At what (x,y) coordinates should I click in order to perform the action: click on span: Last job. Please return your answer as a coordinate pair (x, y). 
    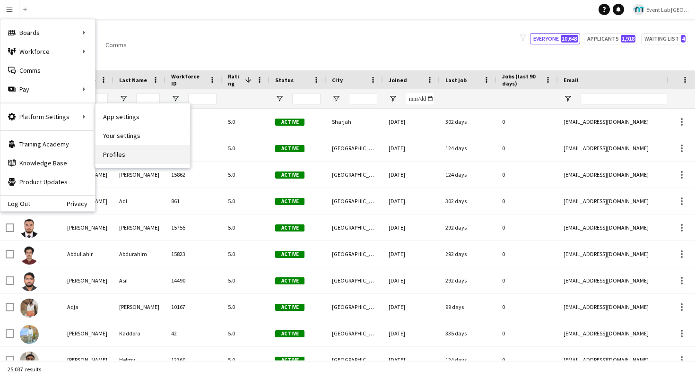
    Looking at the image, I should click on (456, 80).